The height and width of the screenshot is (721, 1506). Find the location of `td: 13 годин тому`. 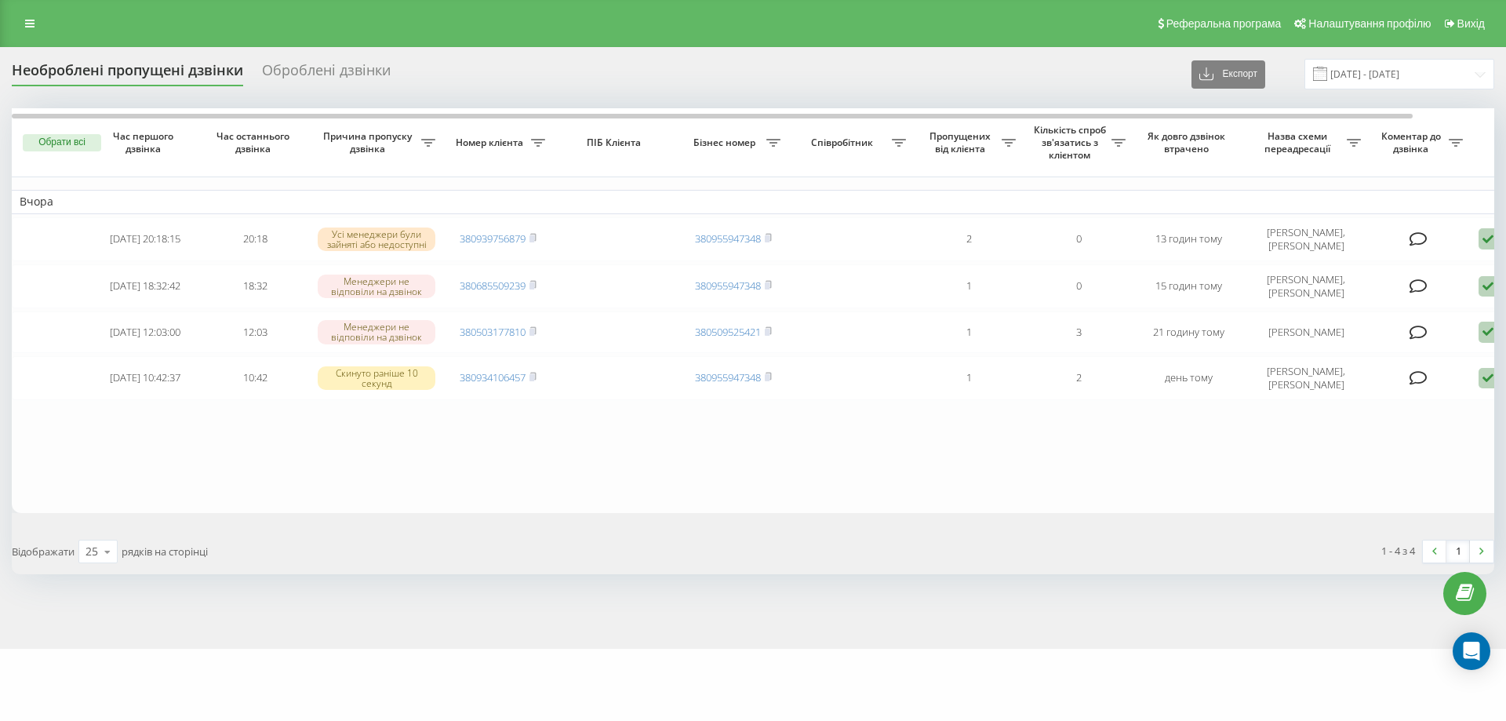

td: 13 годин тому is located at coordinates (1189, 239).